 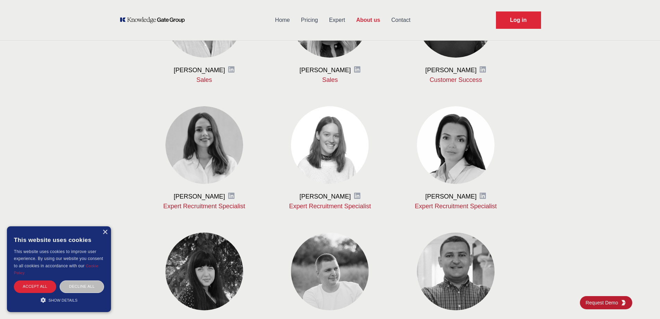 What do you see at coordinates (456, 145) in the screenshot?
I see `img: Zhanna Podtykan` at bounding box center [456, 145].